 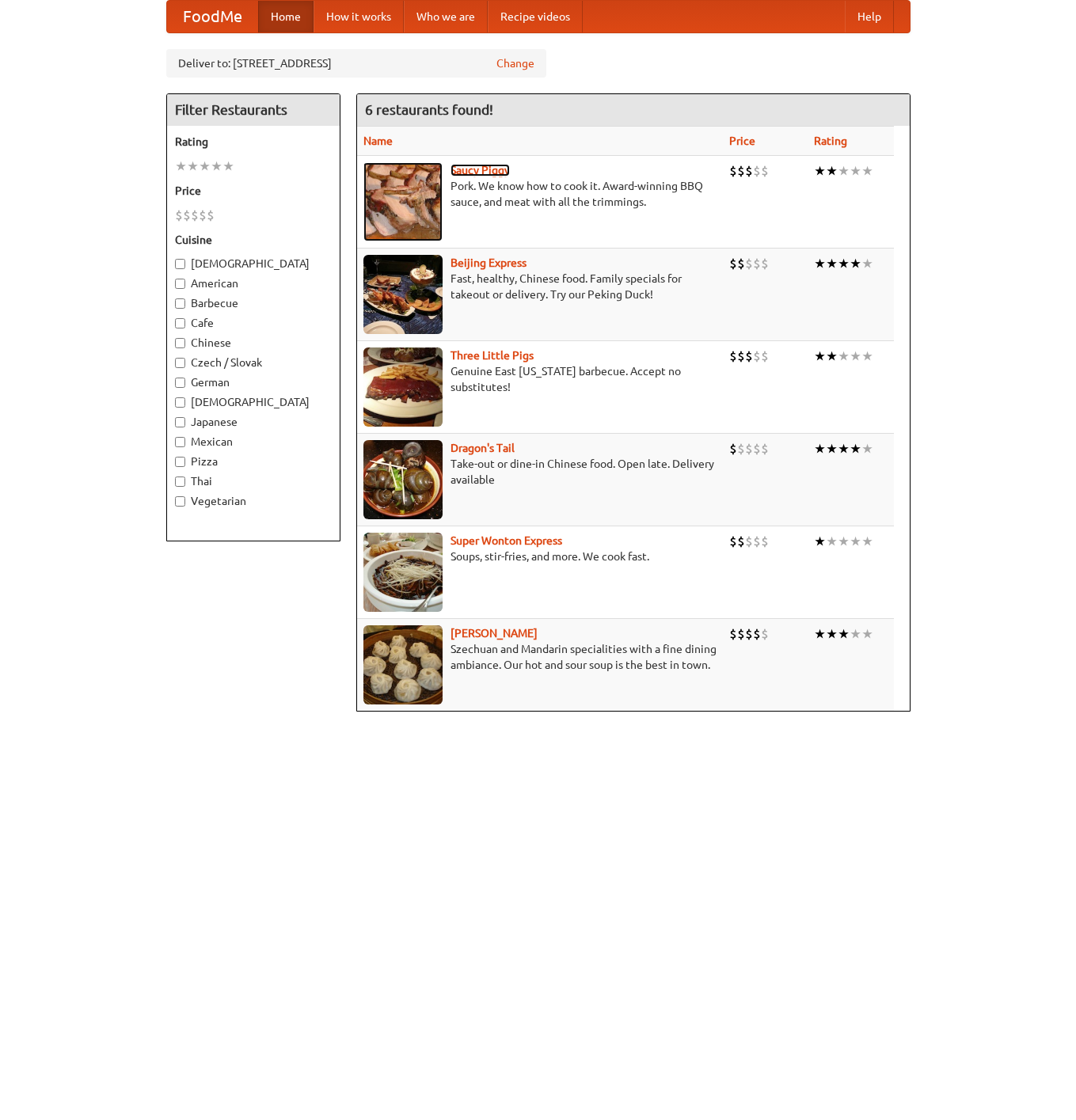 What do you see at coordinates (254, 343) in the screenshot?
I see `label: Chinese` at bounding box center [254, 343].